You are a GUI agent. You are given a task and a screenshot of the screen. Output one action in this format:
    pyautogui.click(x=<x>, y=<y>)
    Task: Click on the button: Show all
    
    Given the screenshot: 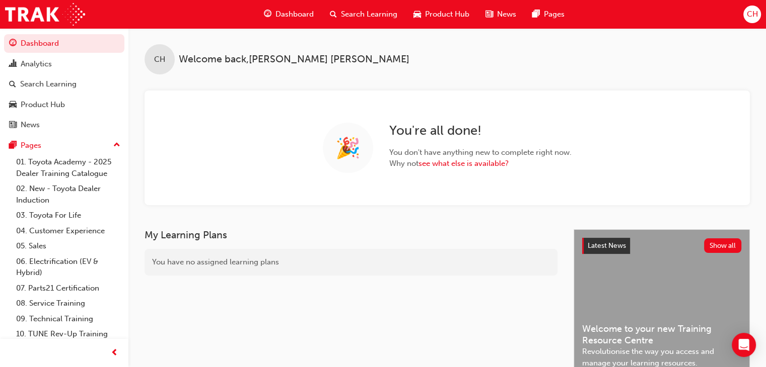 What is the action you would take?
    pyautogui.click(x=722, y=246)
    